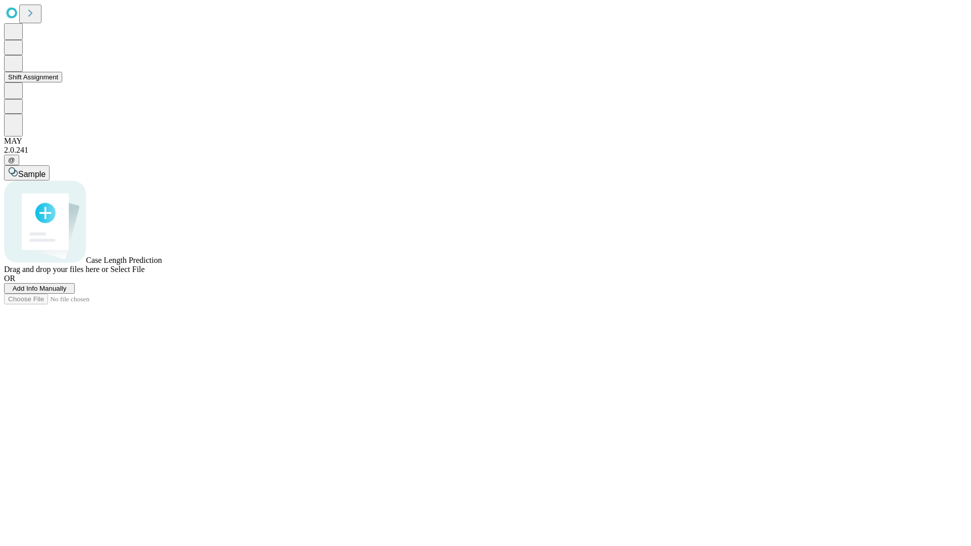 This screenshot has width=971, height=546. I want to click on button: Add Info Manually, so click(39, 288).